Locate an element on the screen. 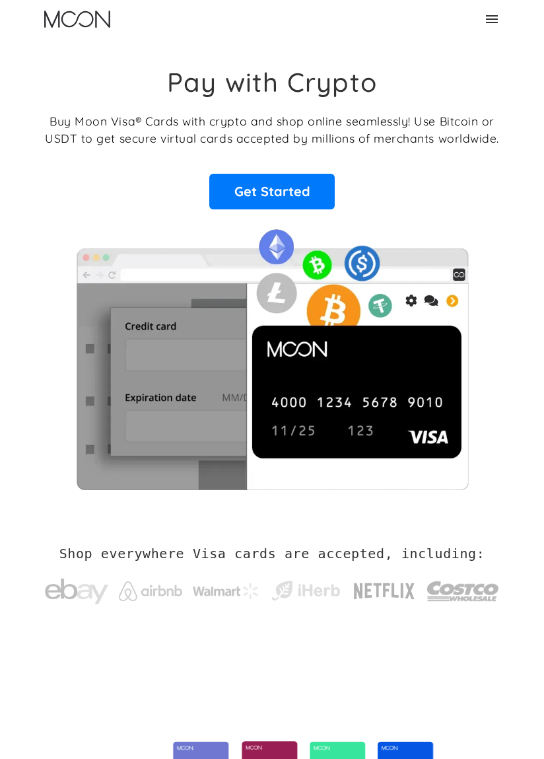 The width and height of the screenshot is (544, 759). img: Walmart is located at coordinates (226, 591).